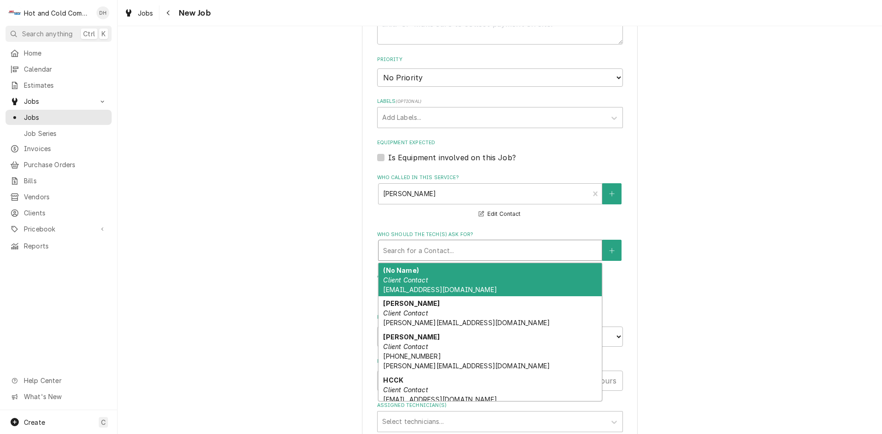 This screenshot has height=434, width=882. What do you see at coordinates (58, 396) in the screenshot?
I see `a: Go to What's New` at bounding box center [58, 396].